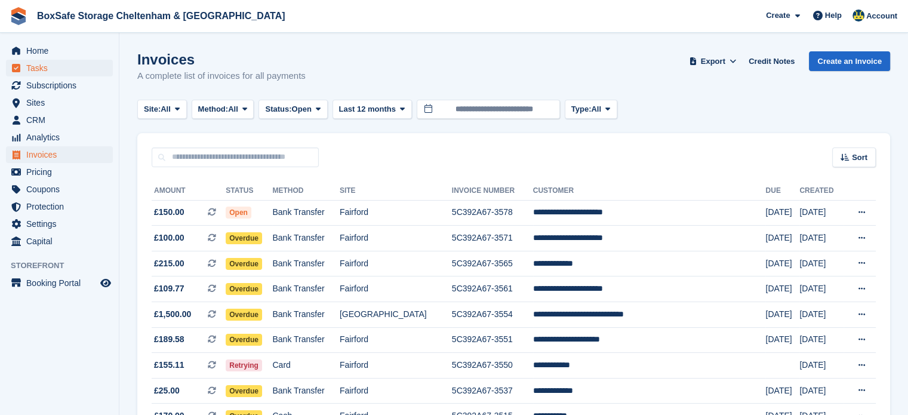 This screenshot has height=415, width=908. Describe the element at coordinates (492, 238) in the screenshot. I see `td: 5C392A67-3571` at that location.